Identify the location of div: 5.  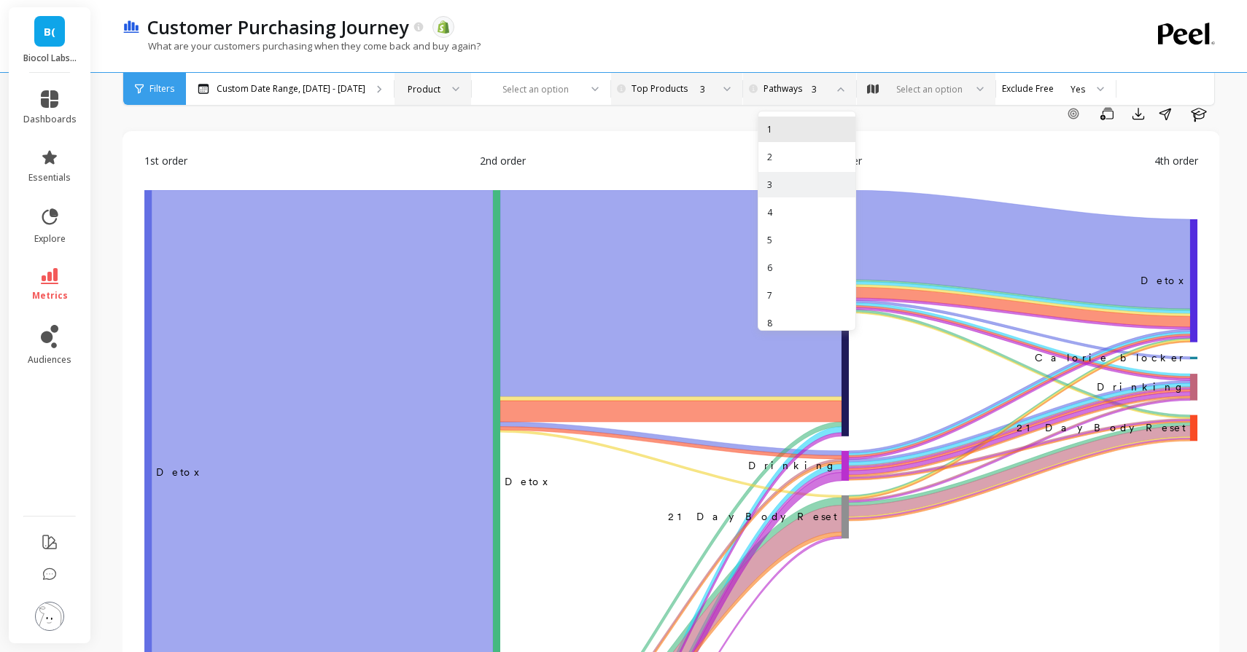
(806, 240).